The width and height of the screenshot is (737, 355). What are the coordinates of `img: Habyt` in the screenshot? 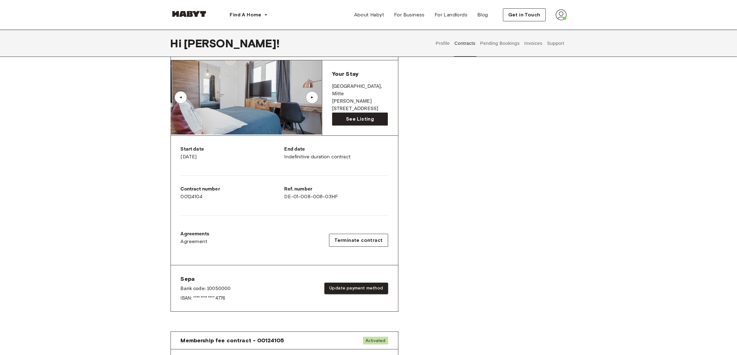 It's located at (189, 14).